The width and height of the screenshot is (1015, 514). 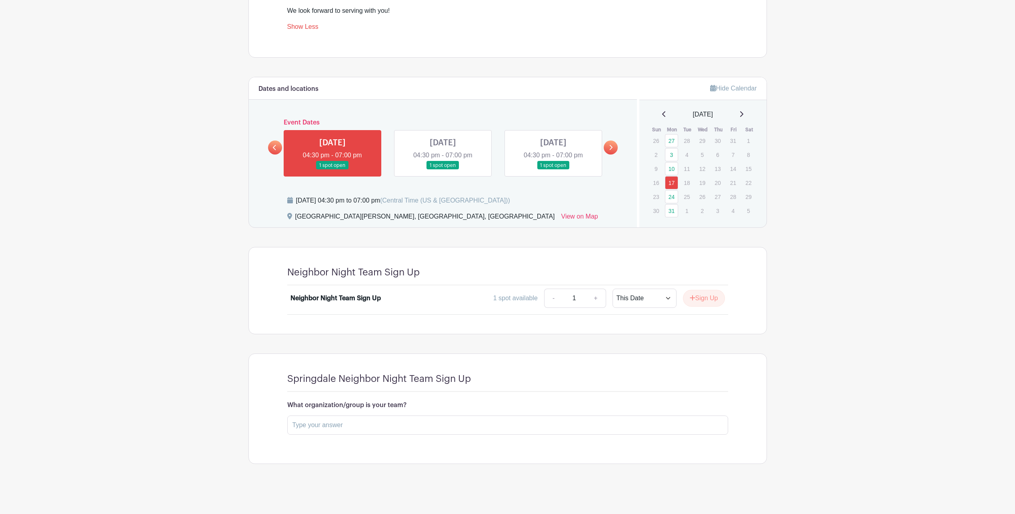 I want to click on p: 20, so click(x=718, y=182).